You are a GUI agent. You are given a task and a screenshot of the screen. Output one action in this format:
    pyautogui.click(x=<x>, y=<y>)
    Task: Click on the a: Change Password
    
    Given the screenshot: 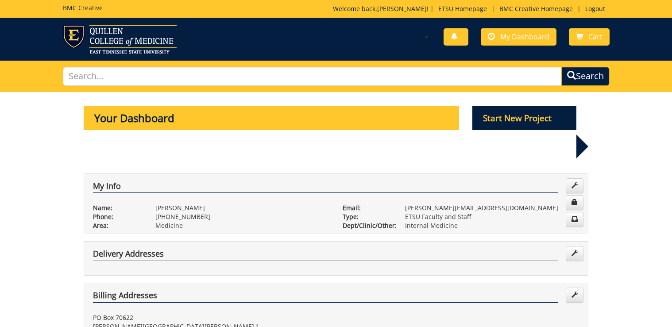 What is the action you would take?
    pyautogui.click(x=575, y=203)
    